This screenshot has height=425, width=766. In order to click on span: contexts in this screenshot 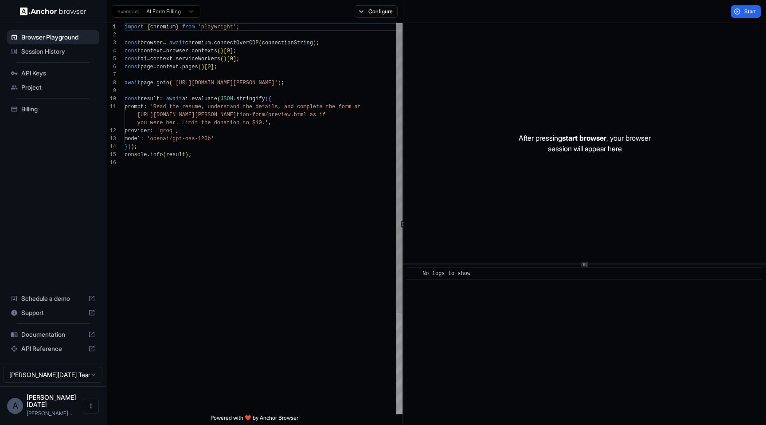, I will do `click(204, 51)`.